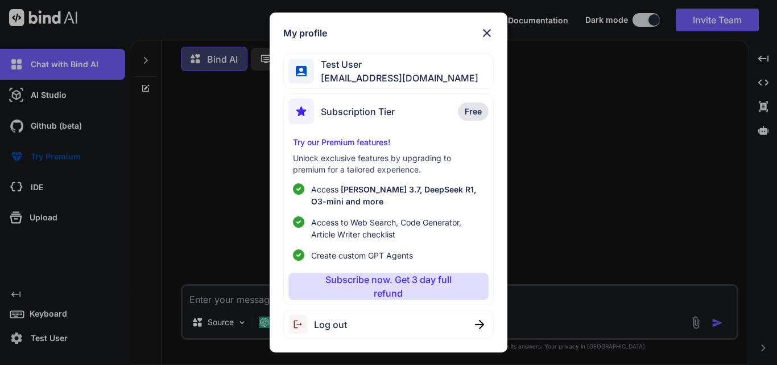 The image size is (777, 365). I want to click on span: Log out, so click(331, 324).